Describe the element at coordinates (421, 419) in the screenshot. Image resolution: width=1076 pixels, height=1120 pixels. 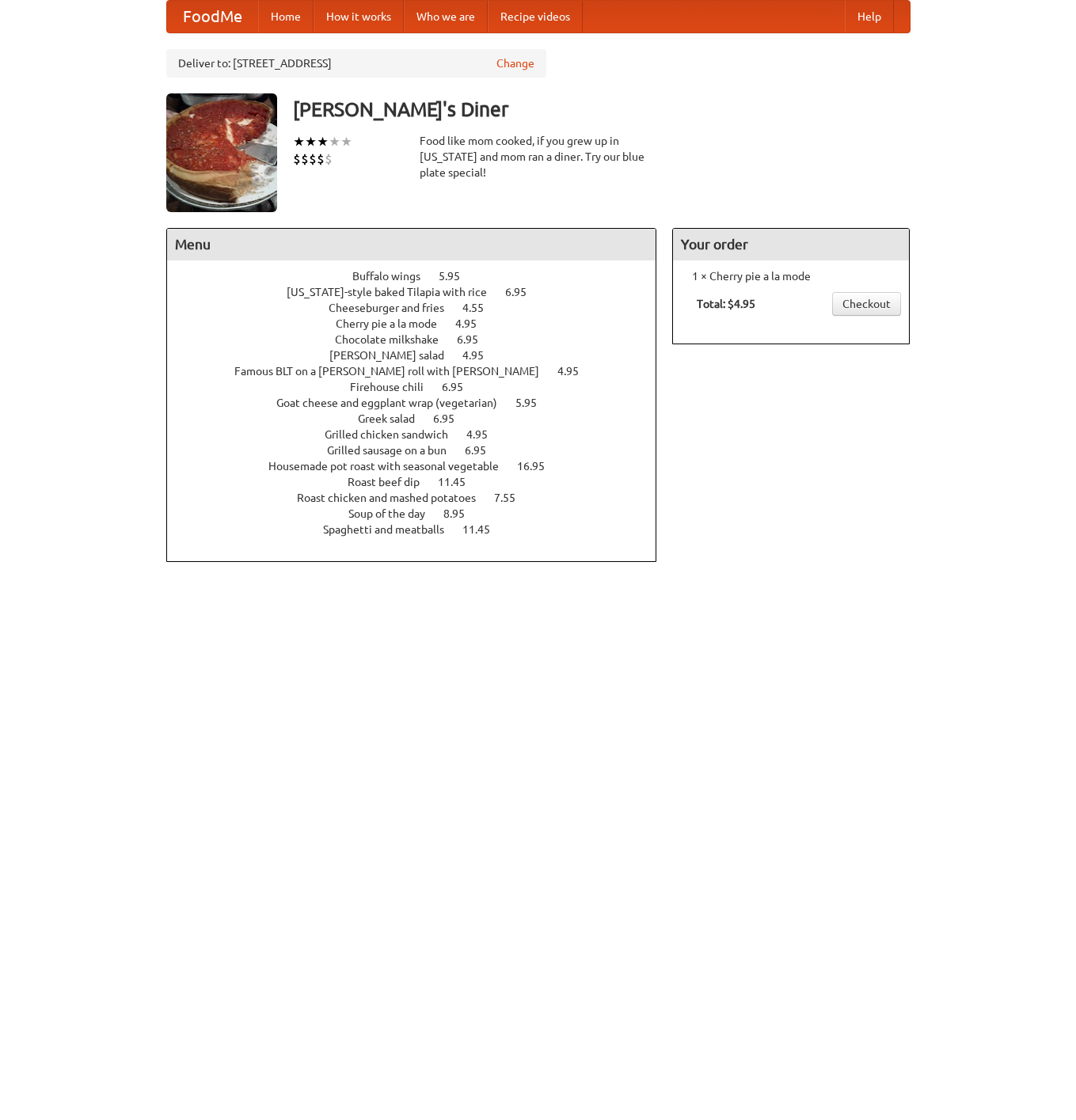
I see `a: Greek salad 6.95` at that location.